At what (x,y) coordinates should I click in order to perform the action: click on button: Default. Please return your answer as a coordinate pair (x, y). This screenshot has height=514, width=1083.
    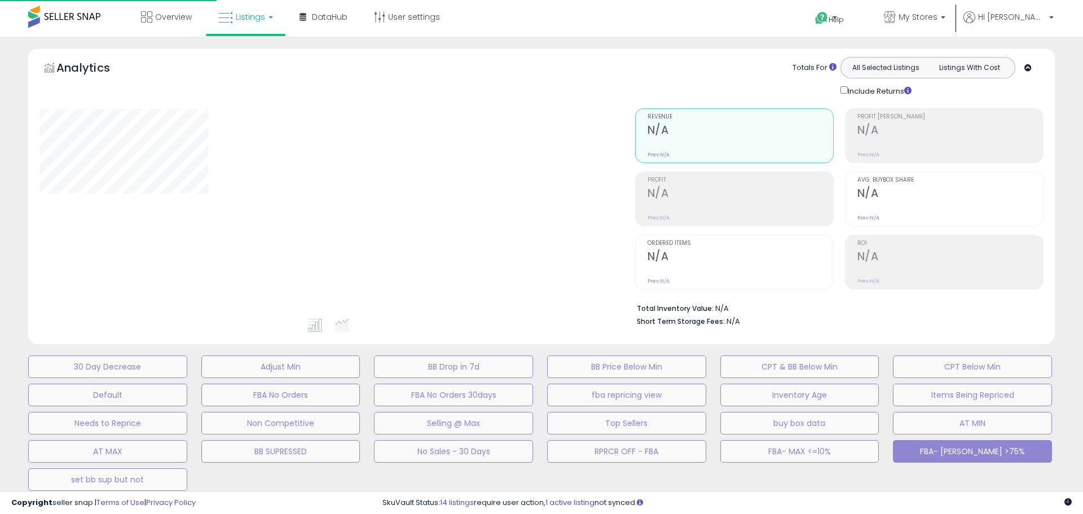
    Looking at the image, I should click on (108, 395).